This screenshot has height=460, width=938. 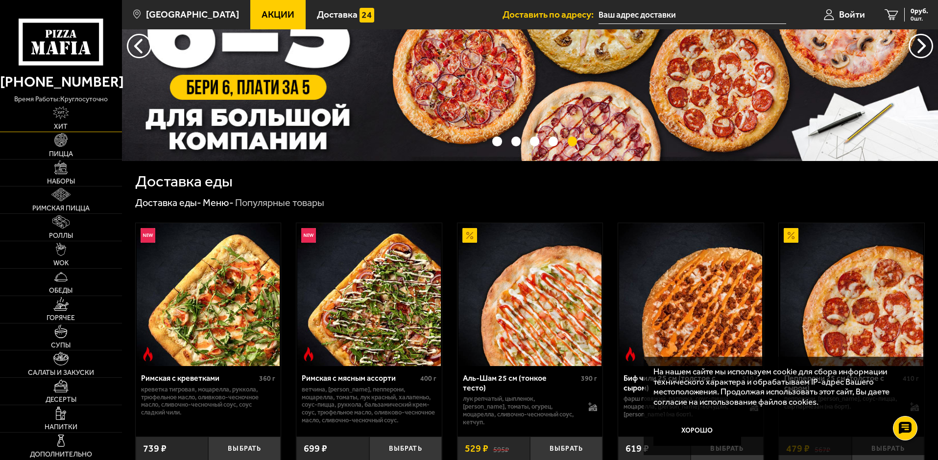 I want to click on span: Супы, so click(x=61, y=346).